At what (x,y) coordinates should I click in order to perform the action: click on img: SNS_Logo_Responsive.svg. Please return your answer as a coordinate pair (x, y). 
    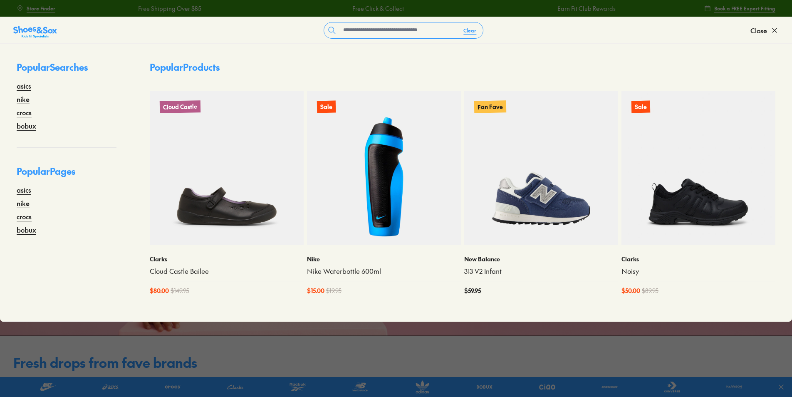
    Looking at the image, I should click on (35, 32).